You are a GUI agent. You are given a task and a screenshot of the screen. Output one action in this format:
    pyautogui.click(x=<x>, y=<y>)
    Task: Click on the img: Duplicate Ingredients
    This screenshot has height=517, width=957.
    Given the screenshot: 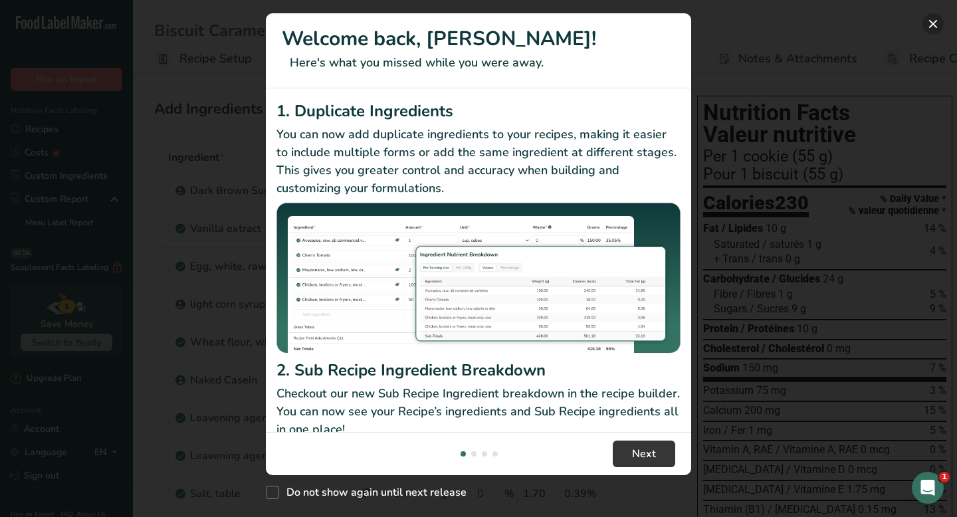 What is the action you would take?
    pyautogui.click(x=479, y=278)
    